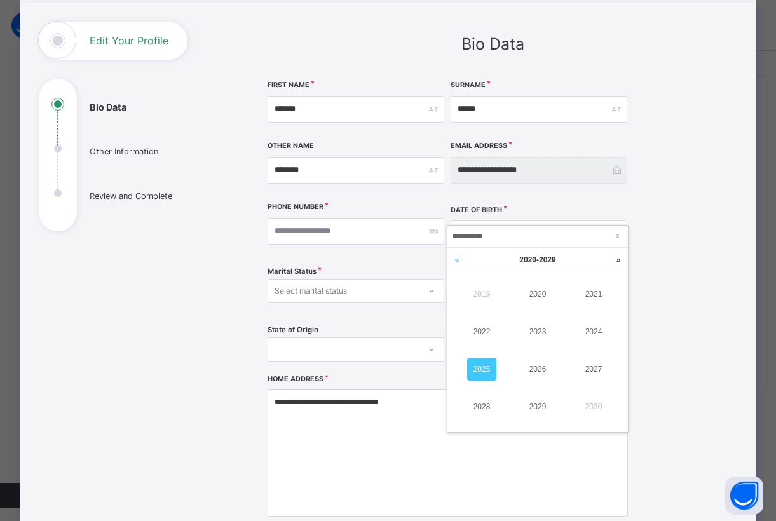 This screenshot has width=776, height=521. What do you see at coordinates (593, 369) in the screenshot?
I see `a: 2027` at bounding box center [593, 369].